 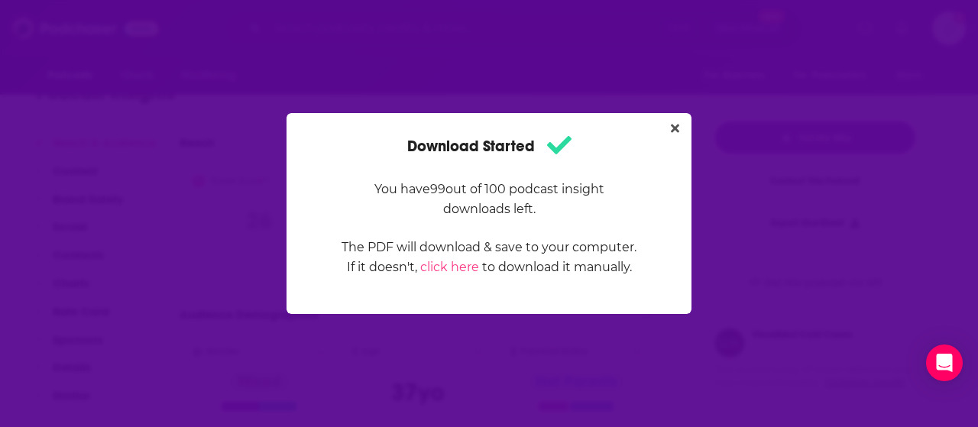 What do you see at coordinates (489, 257) in the screenshot?
I see `p: The PDF will download & save to your computer. If it doesn't, to download it manually.` at bounding box center [489, 257].